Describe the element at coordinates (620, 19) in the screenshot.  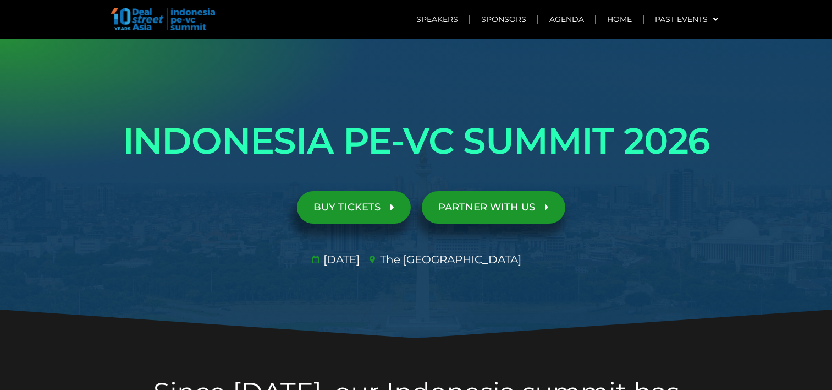
I see `a: Home` at that location.